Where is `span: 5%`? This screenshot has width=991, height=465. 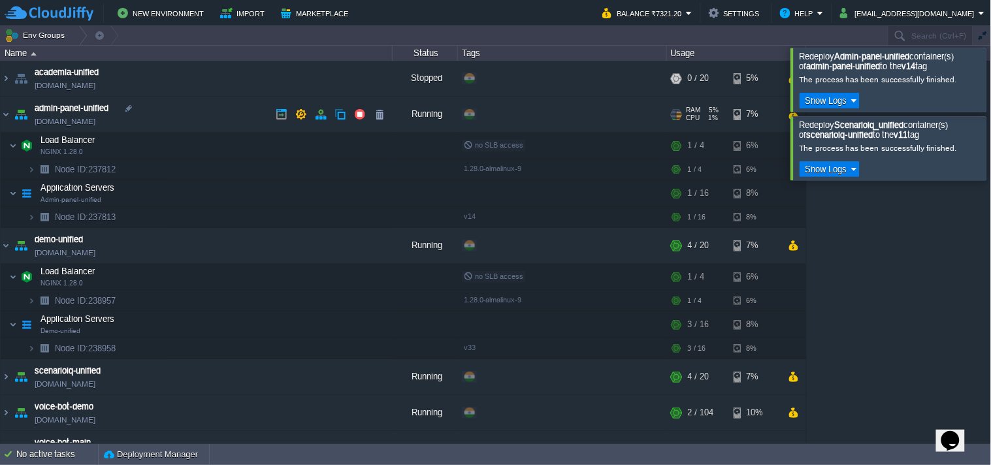
span: 5% is located at coordinates (713, 110).